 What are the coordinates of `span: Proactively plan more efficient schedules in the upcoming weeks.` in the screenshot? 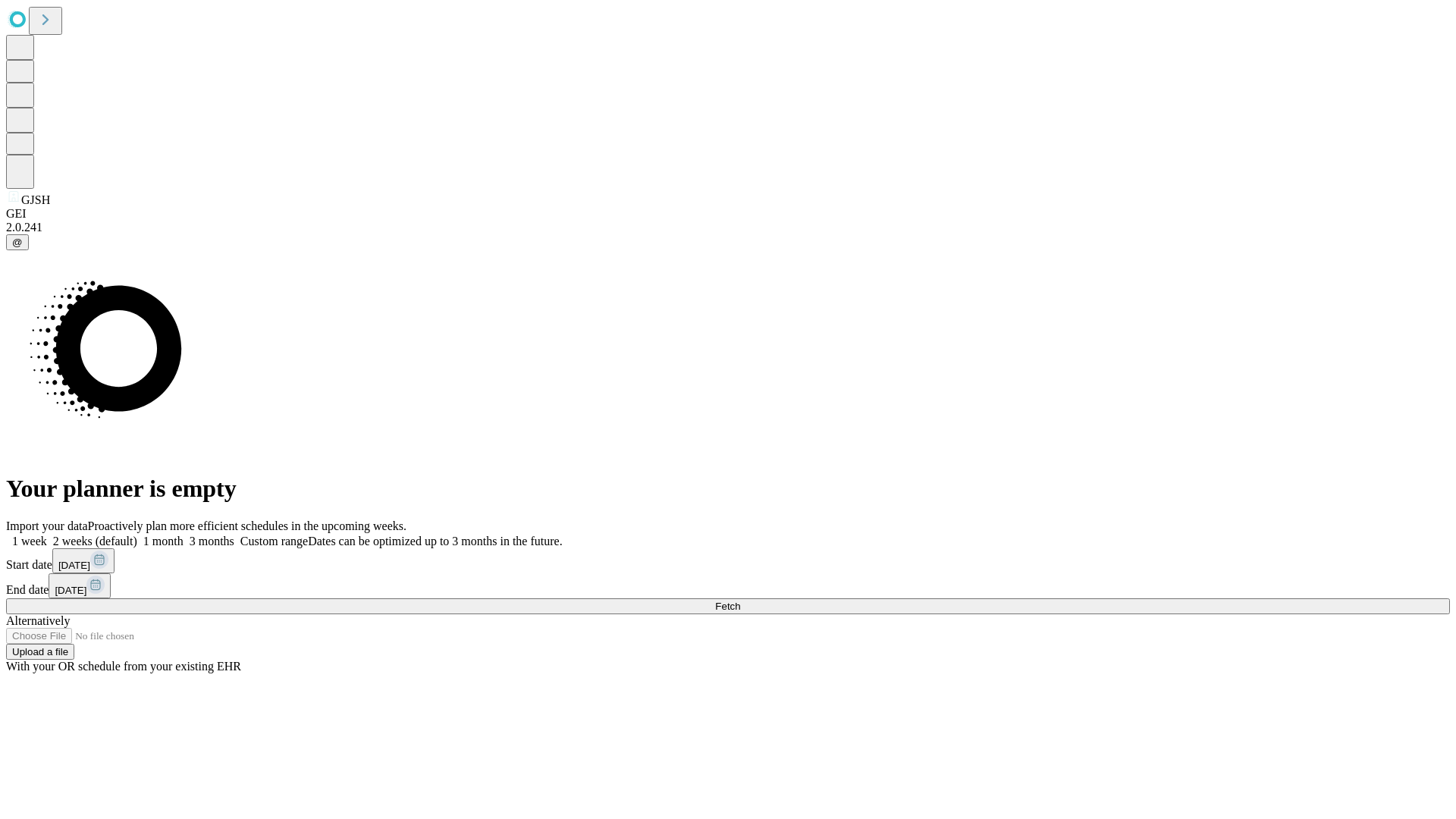 It's located at (247, 525).